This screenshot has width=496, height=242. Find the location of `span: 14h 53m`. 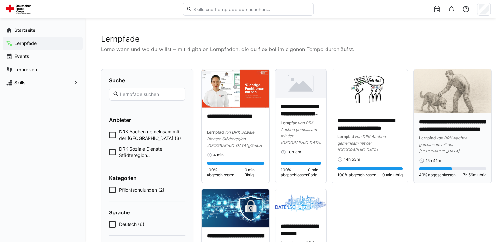

span: 14h 53m is located at coordinates (352, 159).